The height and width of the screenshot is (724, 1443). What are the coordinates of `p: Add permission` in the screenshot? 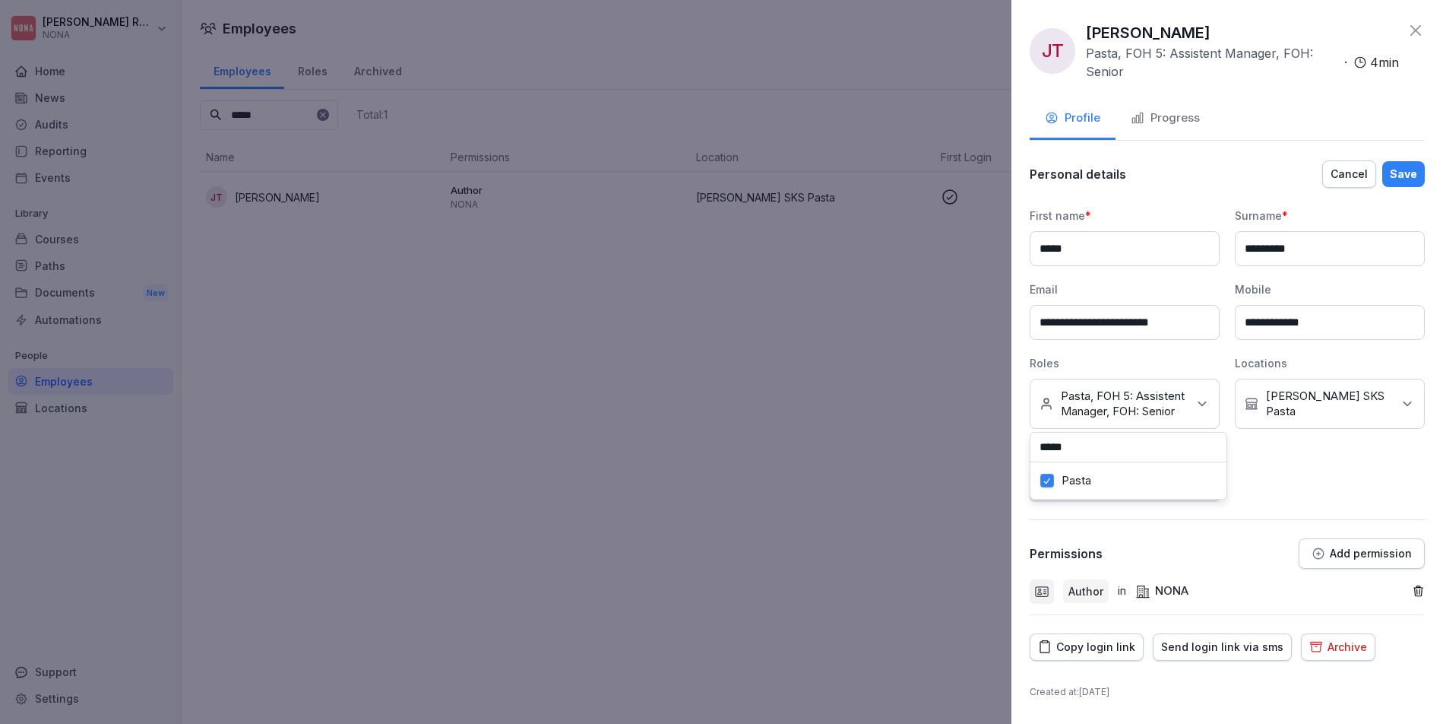 It's located at (1371, 553).